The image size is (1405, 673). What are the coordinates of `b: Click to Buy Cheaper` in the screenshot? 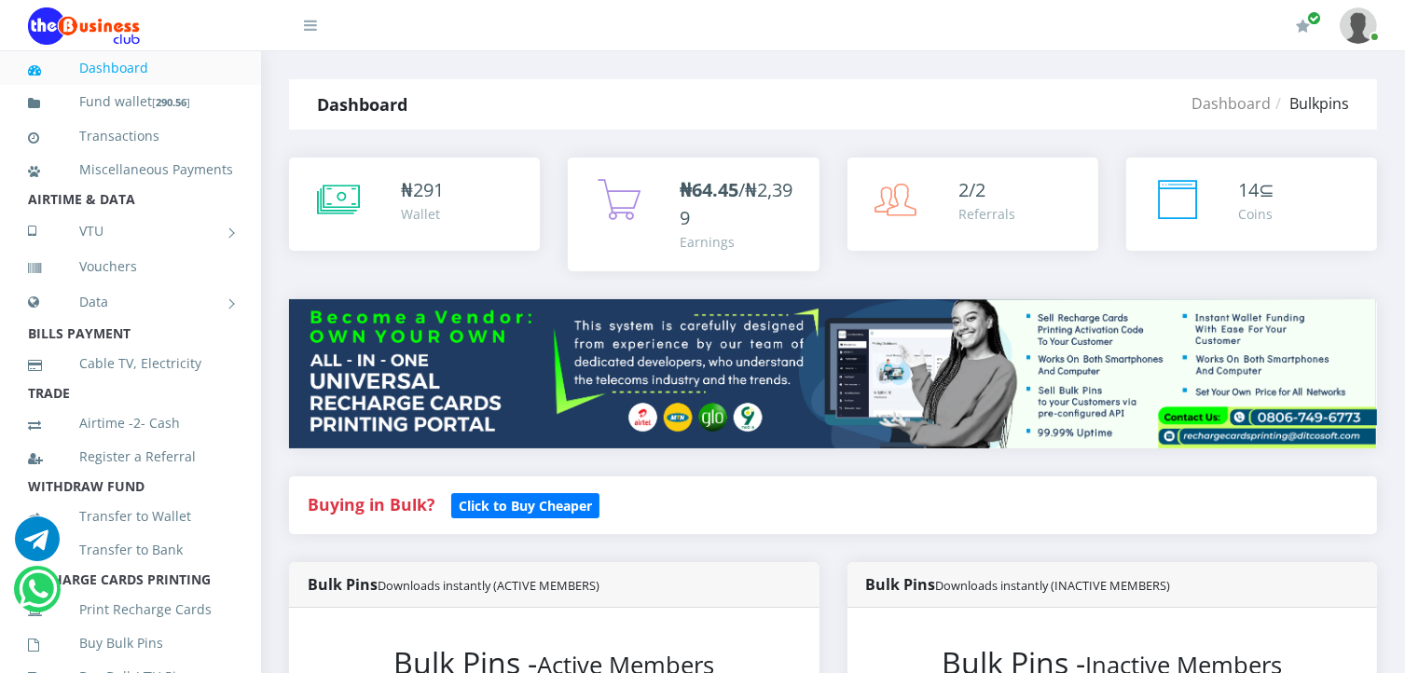 It's located at (525, 505).